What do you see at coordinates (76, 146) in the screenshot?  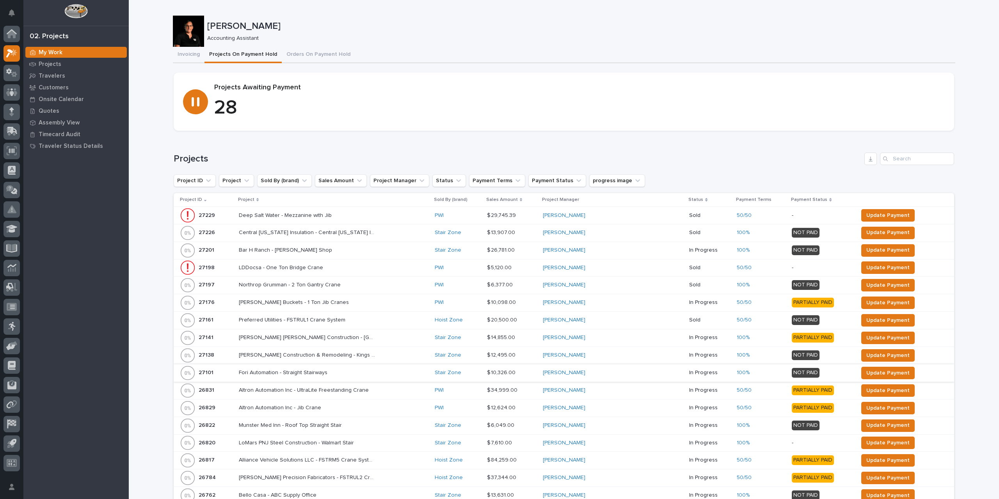 I see `a: Traveler Status Details` at bounding box center [76, 146].